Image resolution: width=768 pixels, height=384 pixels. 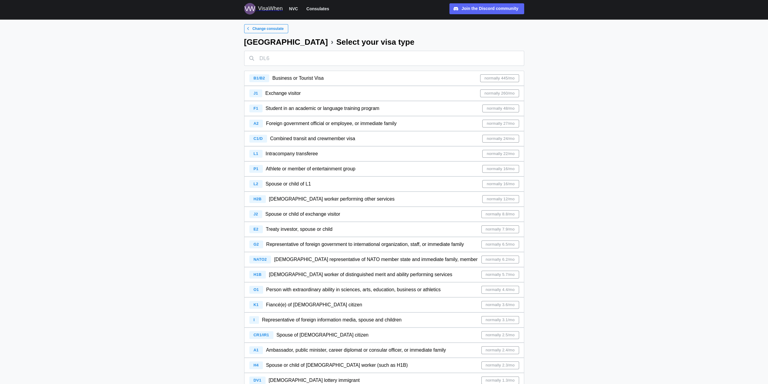 I want to click on a: P1 Athlete or member of entertainment groupnormally 16/mo, so click(x=384, y=169).